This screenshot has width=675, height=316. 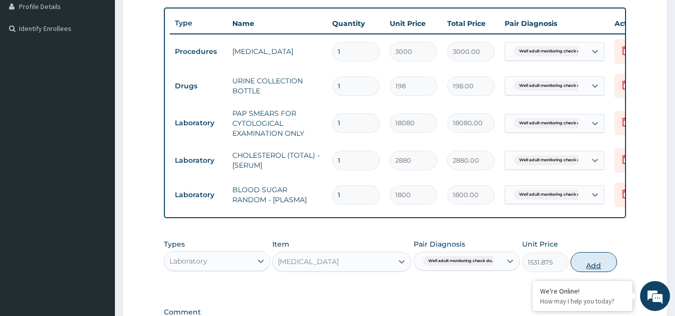 I want to click on th: Type, so click(x=198, y=23).